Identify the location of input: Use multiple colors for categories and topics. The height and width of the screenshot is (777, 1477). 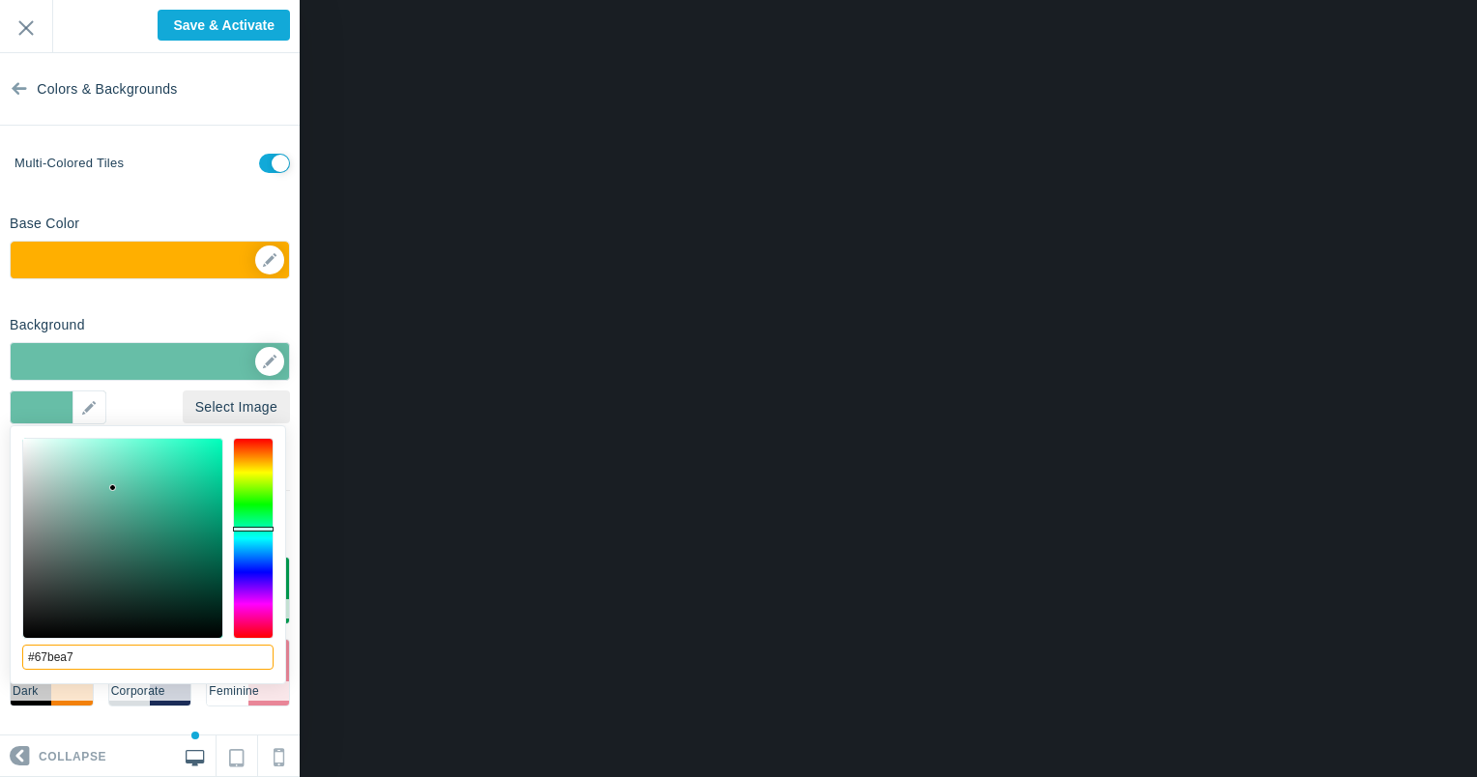
(275, 163).